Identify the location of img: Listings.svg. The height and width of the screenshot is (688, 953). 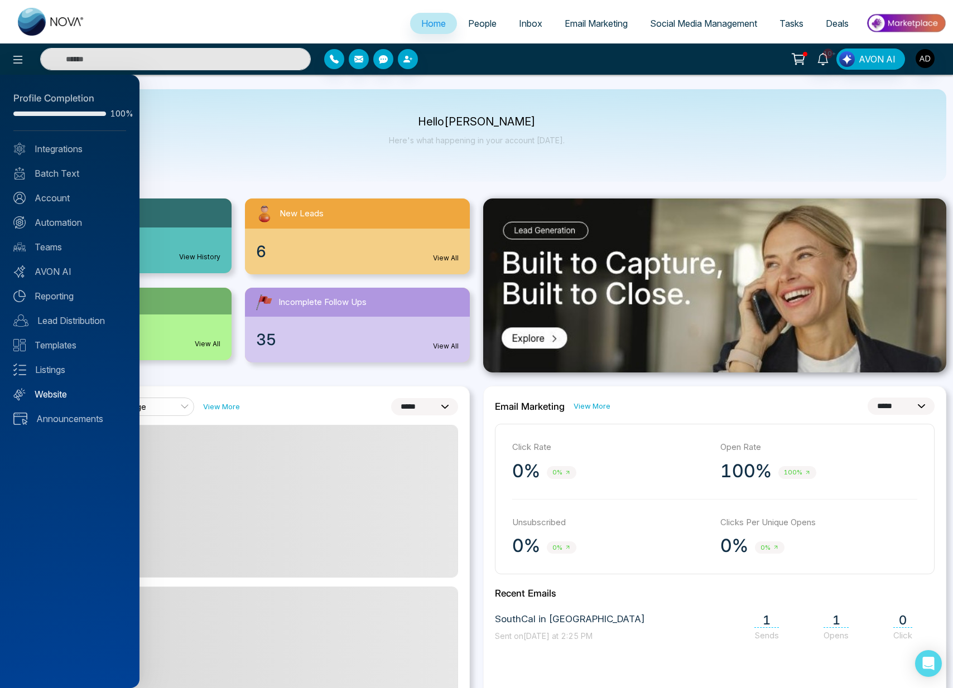
(20, 370).